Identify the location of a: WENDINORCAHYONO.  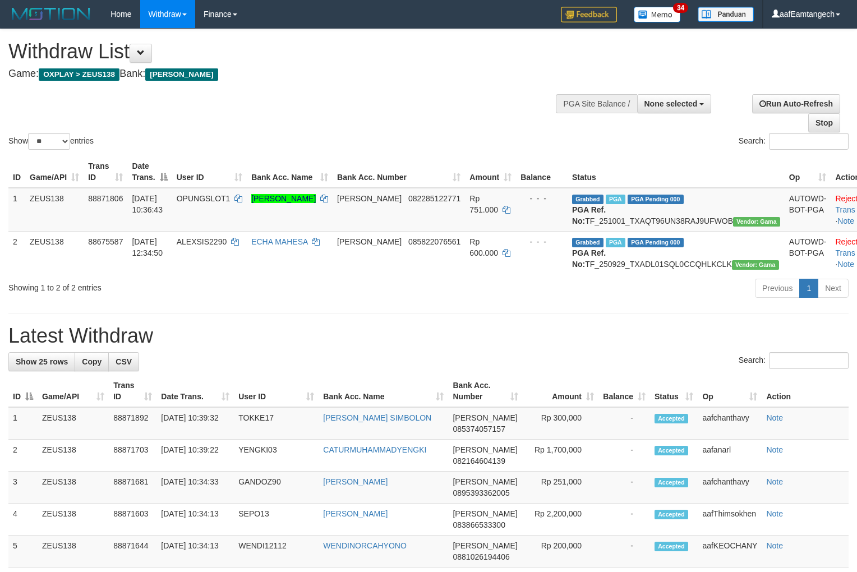
(365, 546).